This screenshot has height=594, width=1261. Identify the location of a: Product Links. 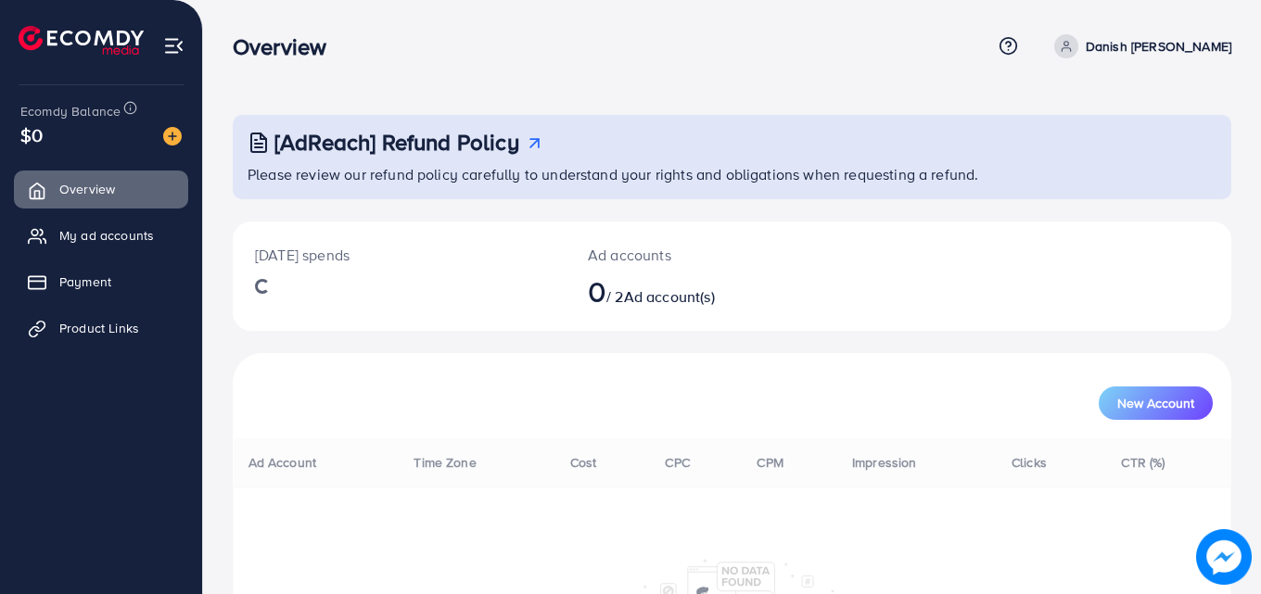
(101, 328).